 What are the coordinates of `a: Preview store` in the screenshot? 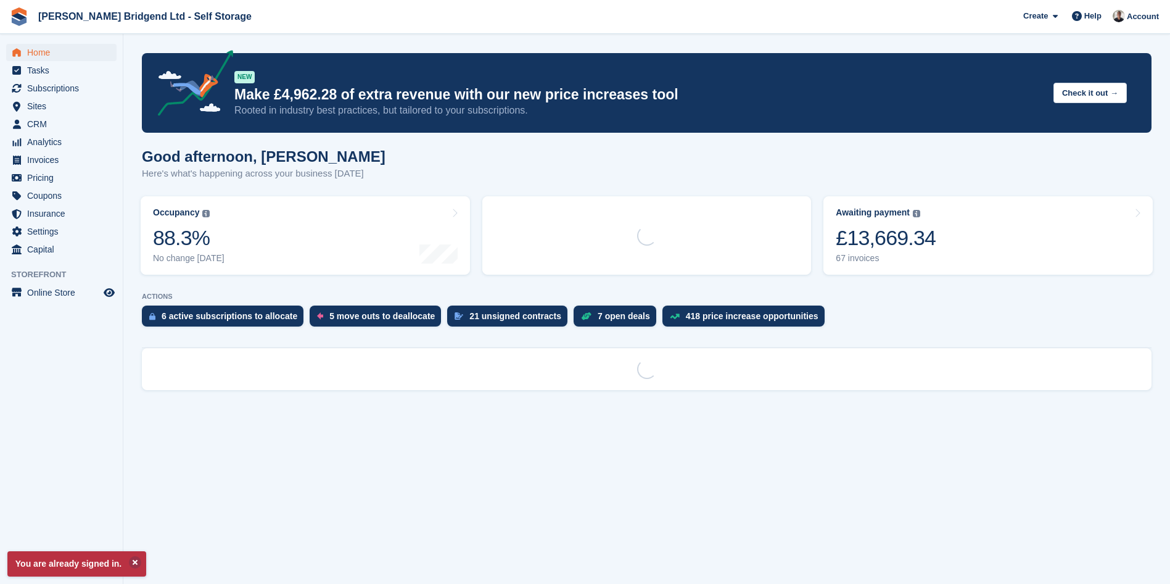 It's located at (109, 292).